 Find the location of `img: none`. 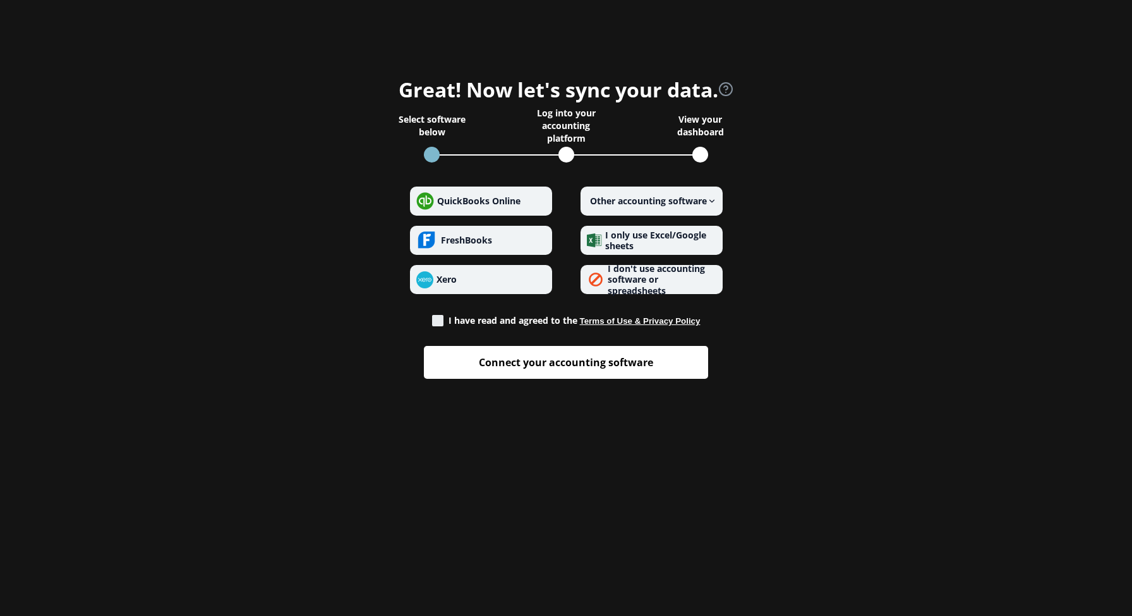

img: none is located at coordinates (596, 279).